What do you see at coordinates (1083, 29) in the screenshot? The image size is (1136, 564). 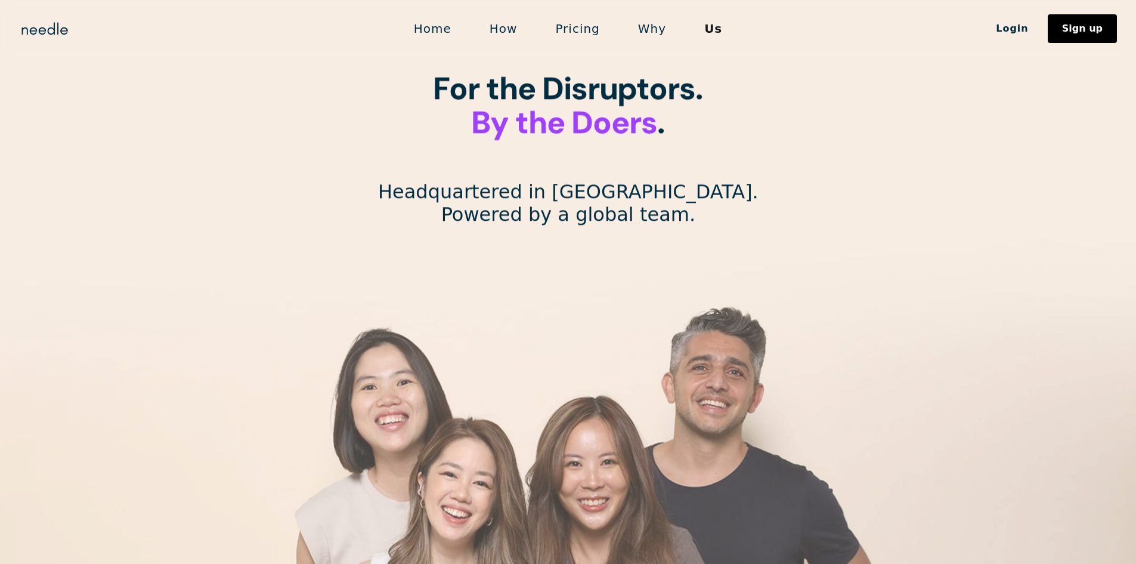 I see `div: Sign up` at bounding box center [1083, 29].